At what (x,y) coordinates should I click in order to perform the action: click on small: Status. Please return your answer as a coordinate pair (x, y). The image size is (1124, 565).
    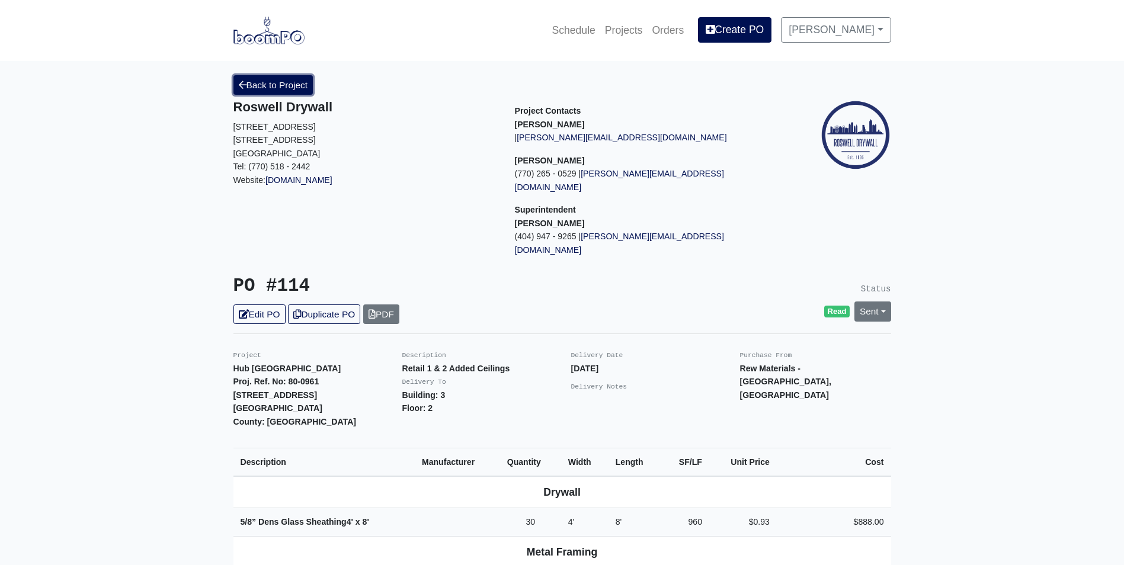
    Looking at the image, I should click on (876, 289).